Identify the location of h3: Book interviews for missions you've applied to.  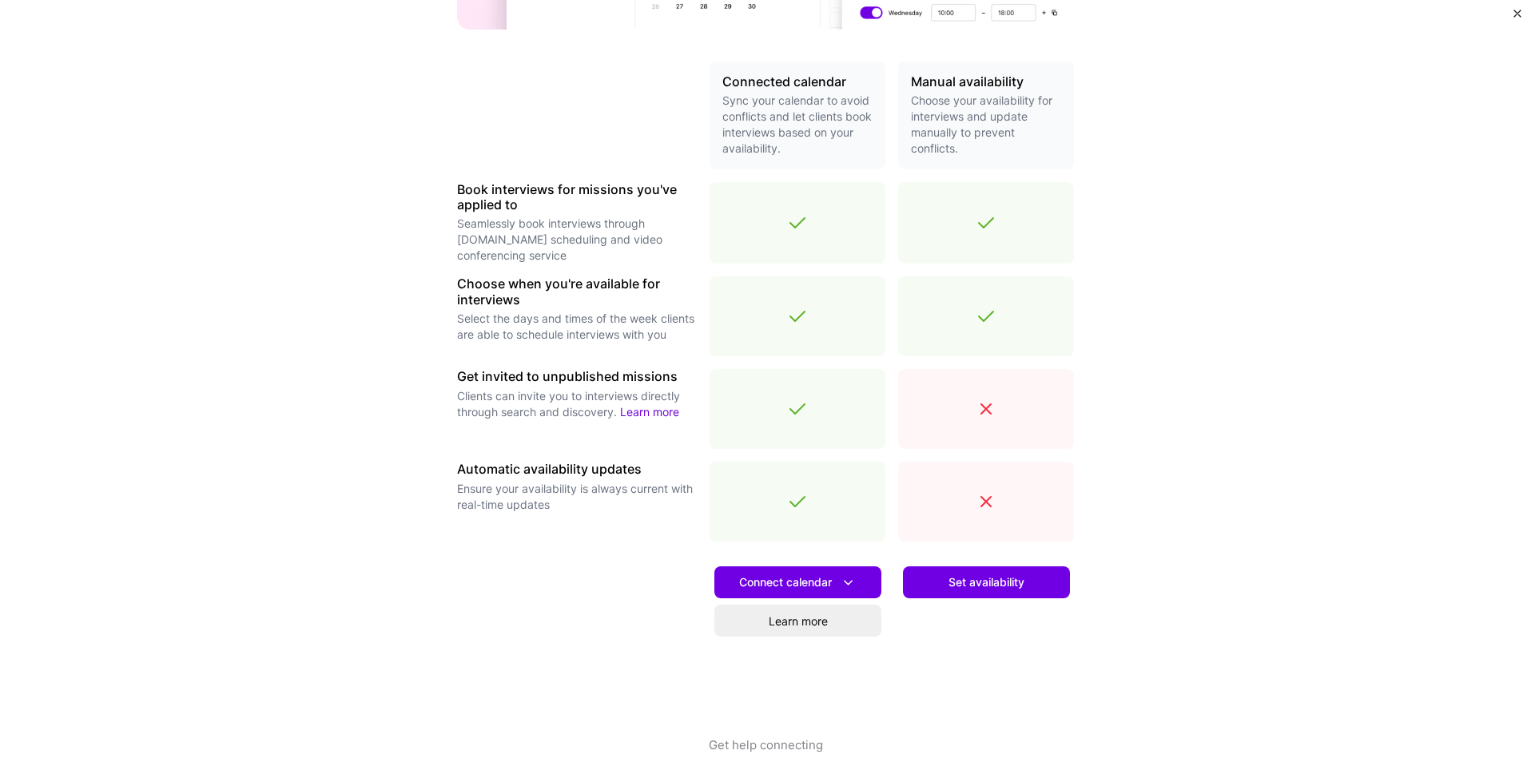
(577, 197).